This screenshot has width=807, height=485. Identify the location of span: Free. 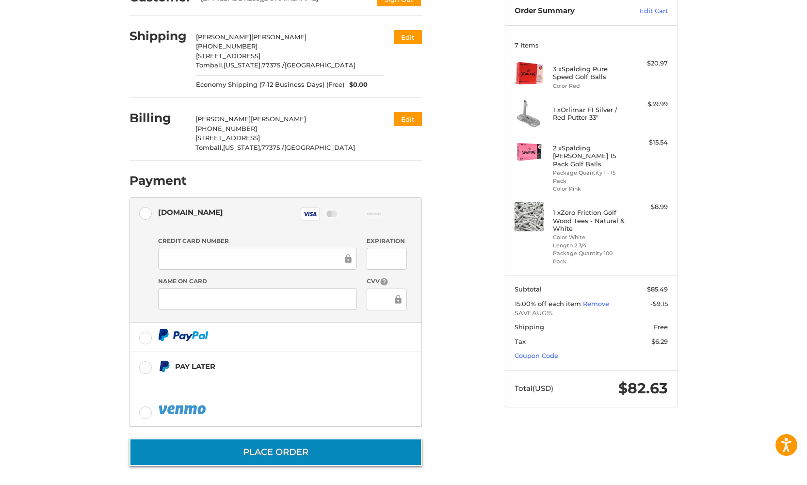
(660, 327).